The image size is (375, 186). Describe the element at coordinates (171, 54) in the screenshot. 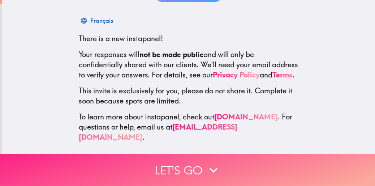

I see `b: not be made public` at that location.